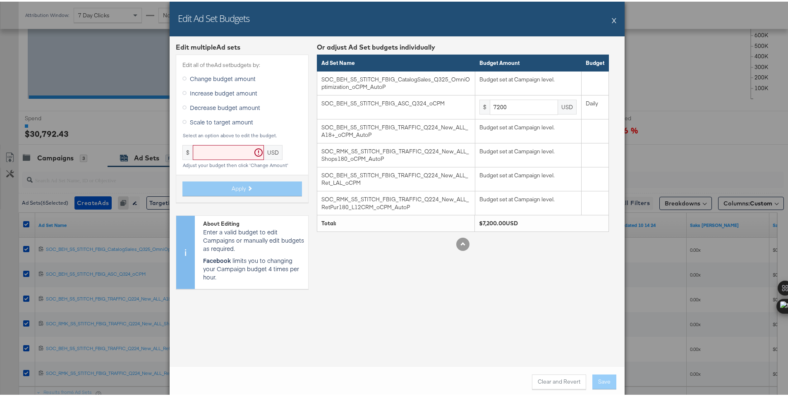 The width and height of the screenshot is (788, 396). I want to click on strong: Facebook, so click(217, 259).